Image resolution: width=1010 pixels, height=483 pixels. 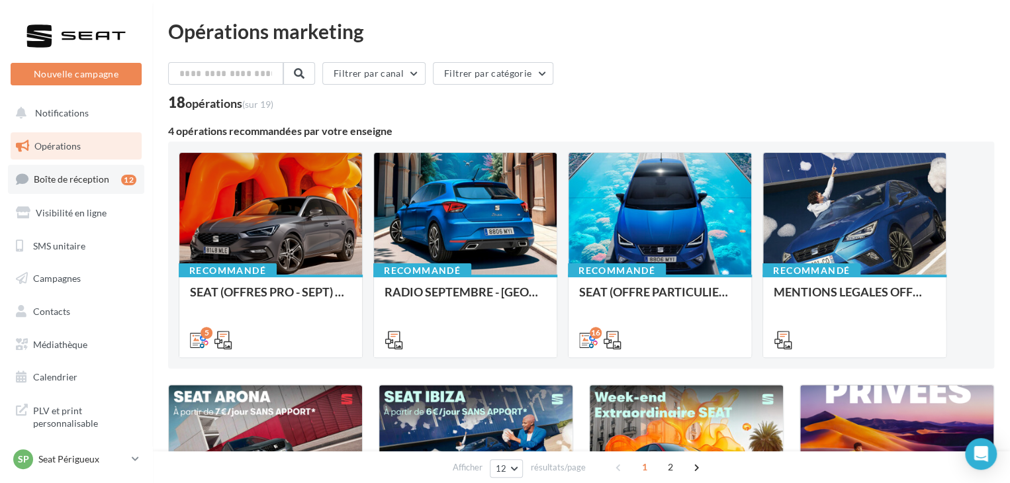 I want to click on div: 12, so click(x=128, y=180).